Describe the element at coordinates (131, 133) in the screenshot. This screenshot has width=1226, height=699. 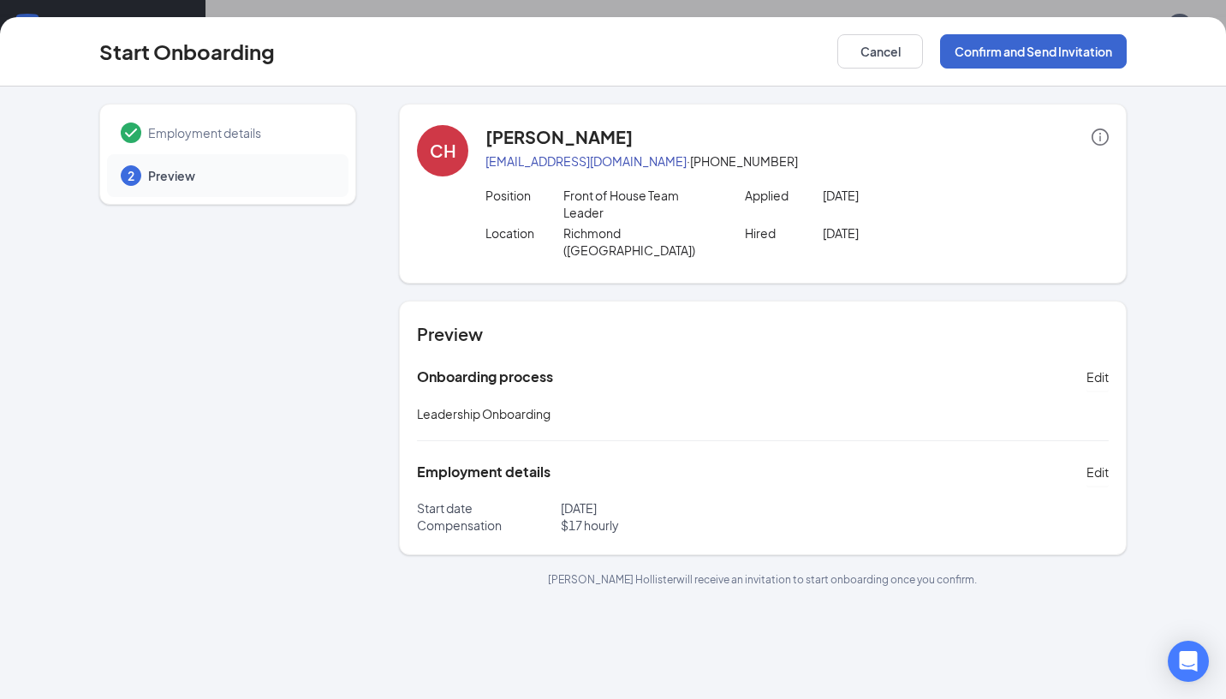
I see `svg: Checkmark` at that location.